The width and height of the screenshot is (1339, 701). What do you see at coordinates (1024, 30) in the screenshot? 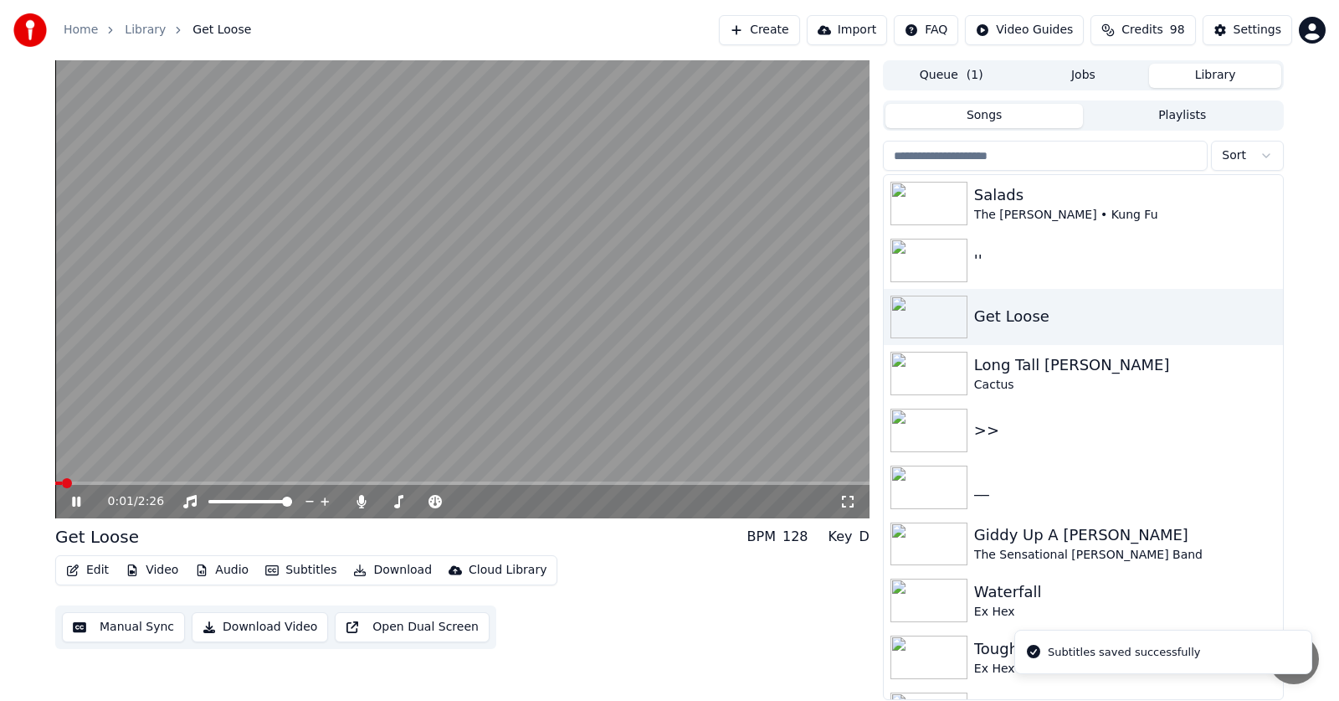
I see `button: Video Guides` at bounding box center [1024, 30].